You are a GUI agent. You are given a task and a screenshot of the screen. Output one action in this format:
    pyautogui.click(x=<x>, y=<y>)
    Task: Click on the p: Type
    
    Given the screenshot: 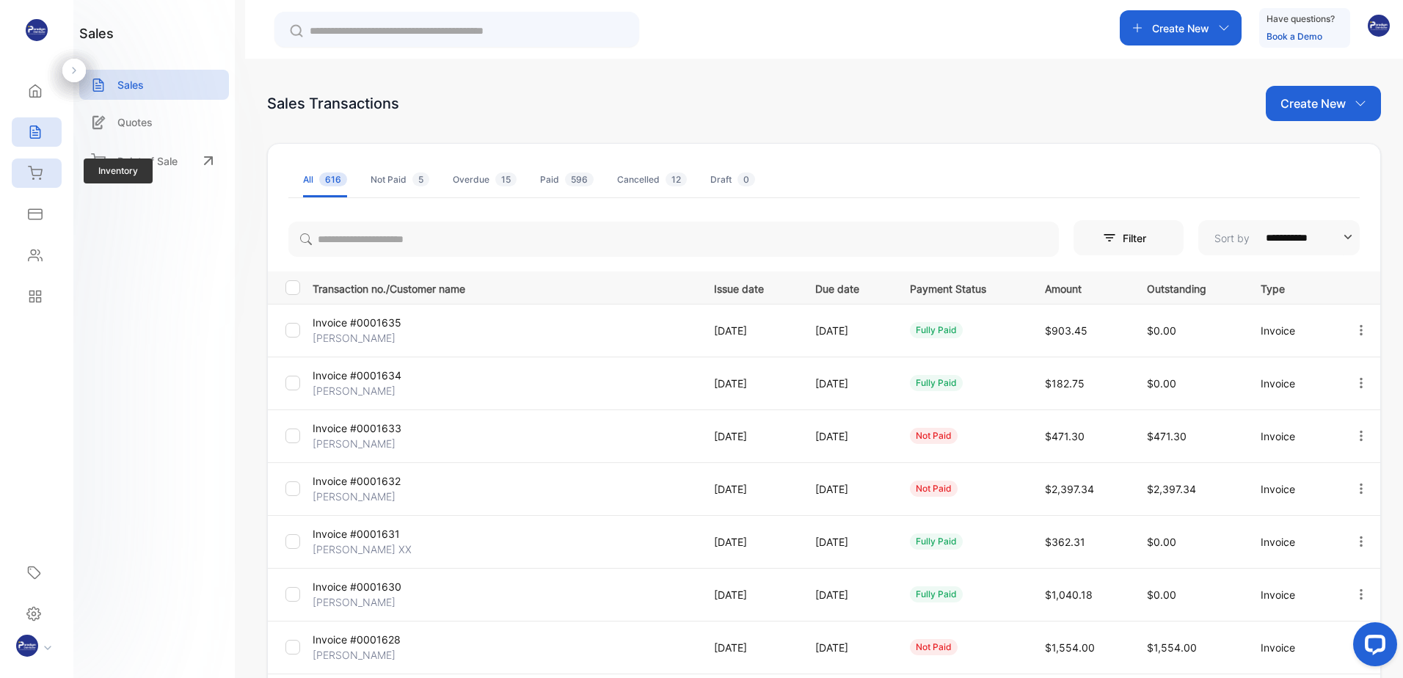 What is the action you would take?
    pyautogui.click(x=1292, y=287)
    